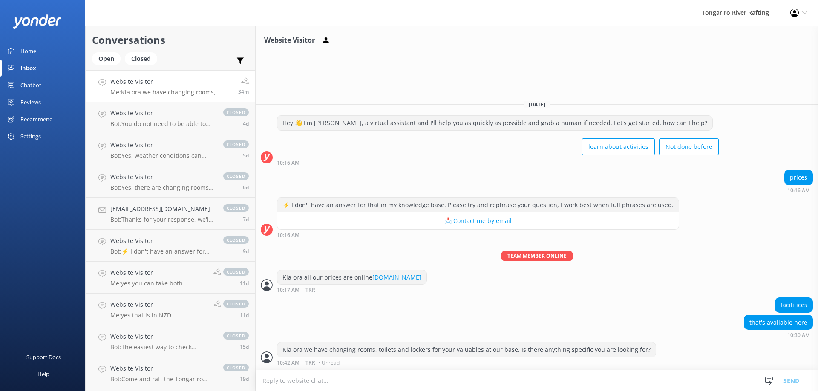 The height and width of the screenshot is (391, 818). What do you see at coordinates (288, 363) in the screenshot?
I see `strong: 10:42 AM` at bounding box center [288, 363].